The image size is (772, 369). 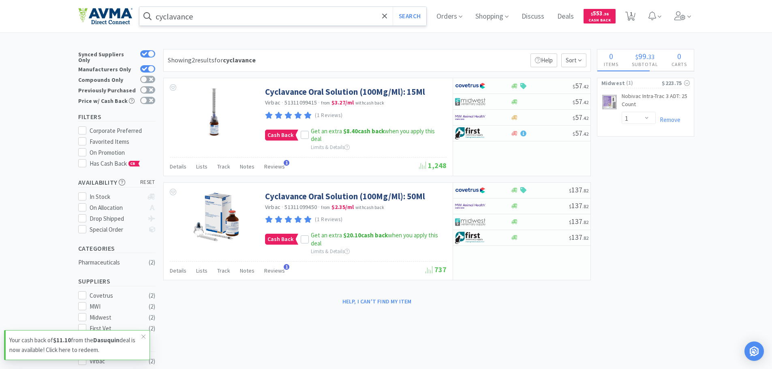 I want to click on img: 8867bb80a97249b48a006bbe5134b284_127726.jpeg, so click(x=610, y=102).